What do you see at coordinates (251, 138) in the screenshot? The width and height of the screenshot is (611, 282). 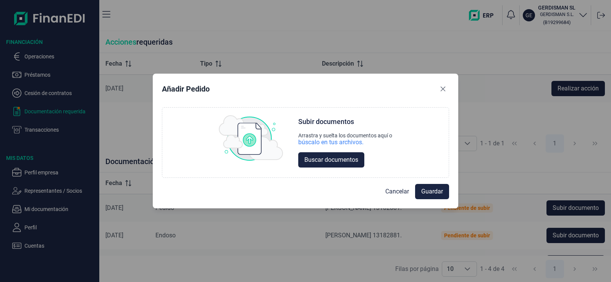 I see `img: upload img` at bounding box center [251, 138].